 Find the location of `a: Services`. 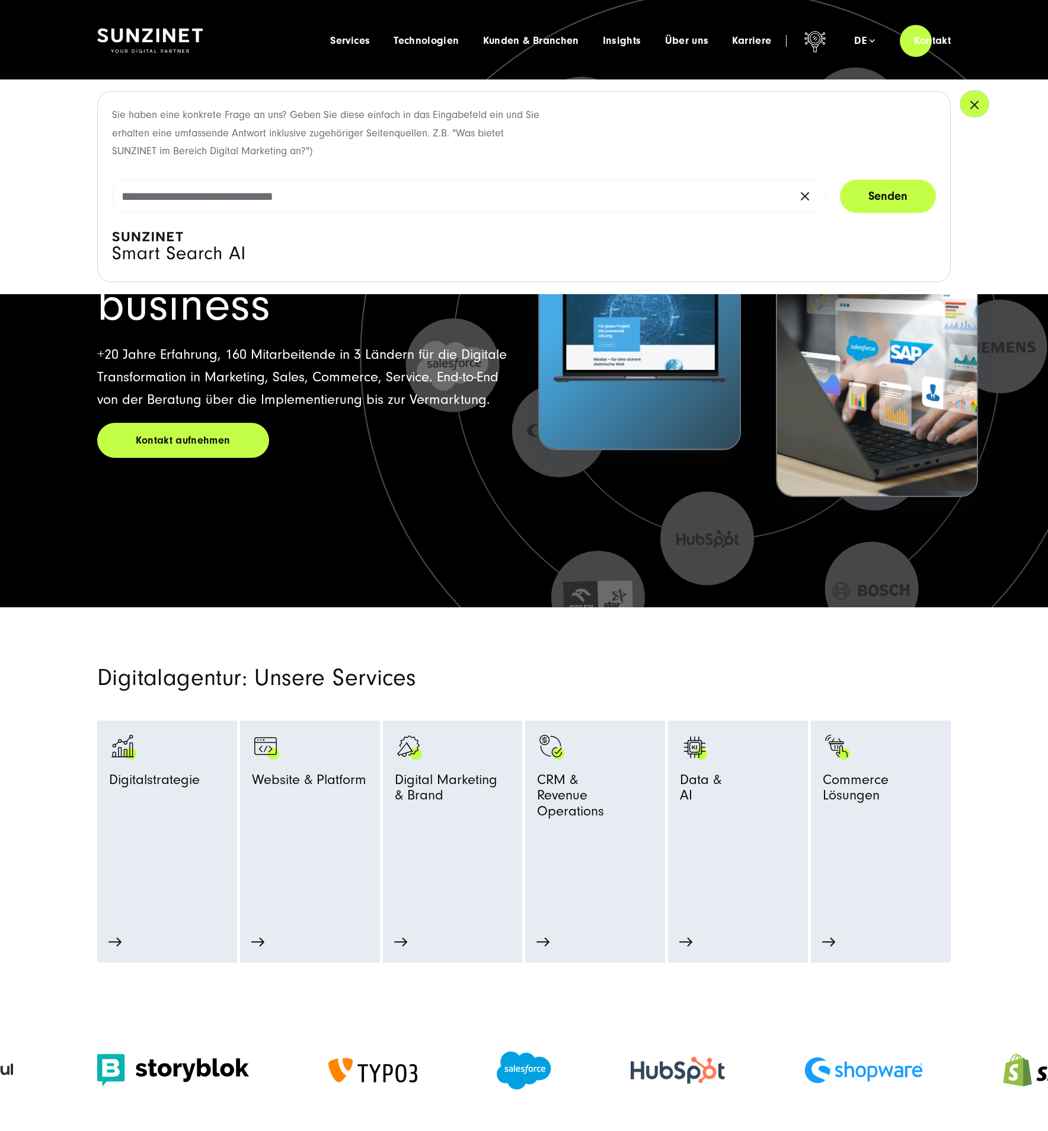

a: Services is located at coordinates (350, 41).